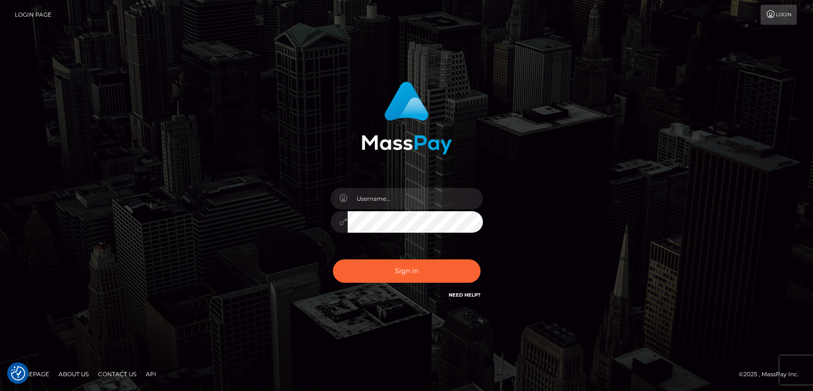 This screenshot has width=813, height=391. I want to click on button: Sign in, so click(407, 271).